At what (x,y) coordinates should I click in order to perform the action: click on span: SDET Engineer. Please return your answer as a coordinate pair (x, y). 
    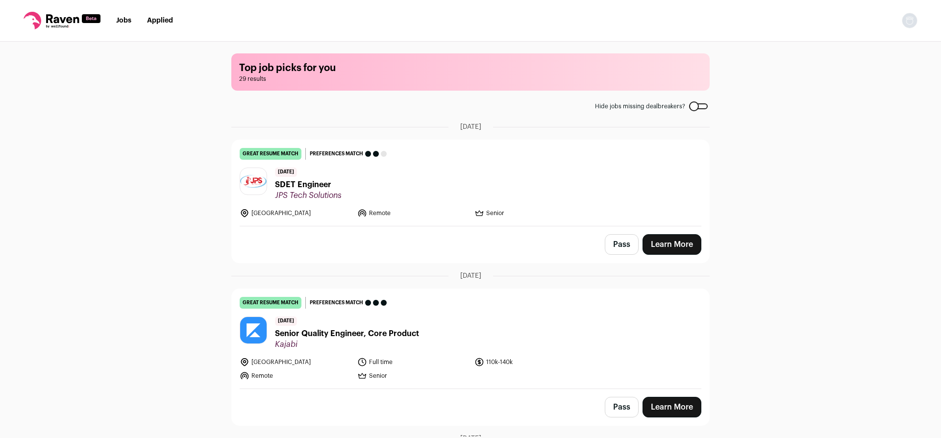
    Looking at the image, I should click on (308, 185).